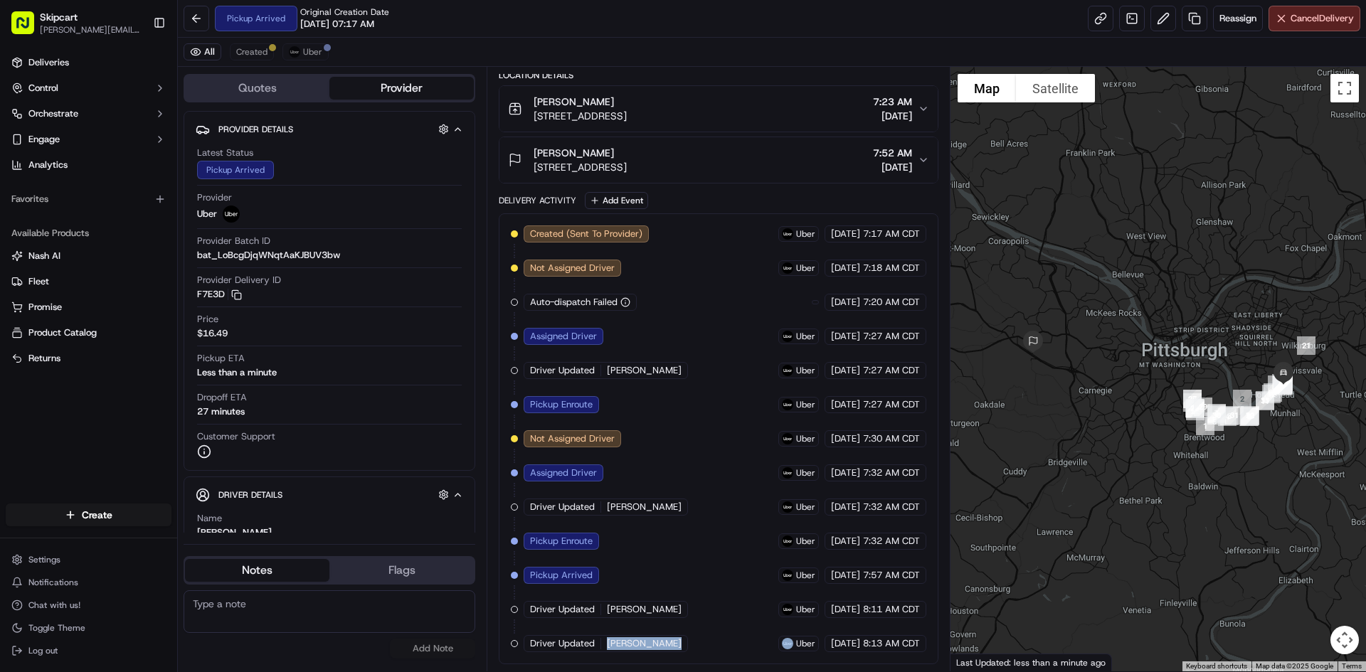  I want to click on button: Provider, so click(401, 88).